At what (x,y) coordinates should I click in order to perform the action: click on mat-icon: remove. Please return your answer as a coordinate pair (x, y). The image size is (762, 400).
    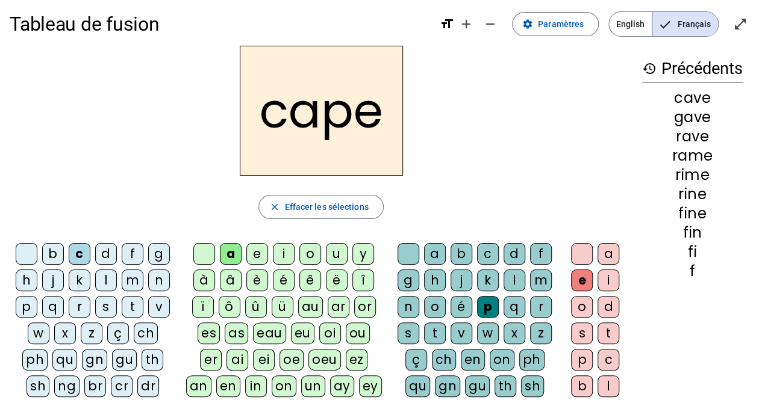
    Looking at the image, I should click on (490, 24).